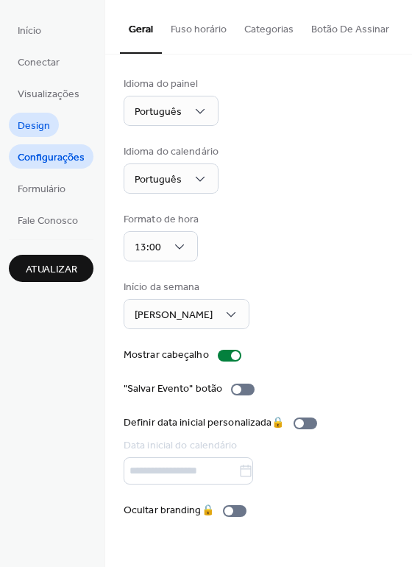  I want to click on a: Formulário, so click(41, 188).